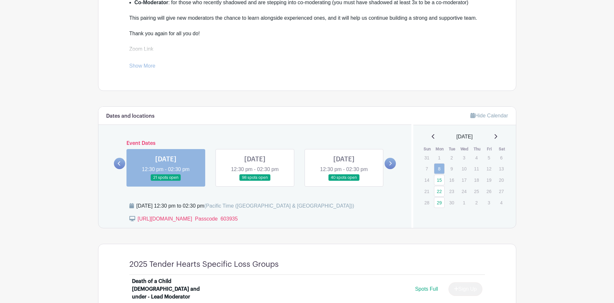 The image size is (614, 303). What do you see at coordinates (502, 149) in the screenshot?
I see `th: Sat` at bounding box center [502, 149].